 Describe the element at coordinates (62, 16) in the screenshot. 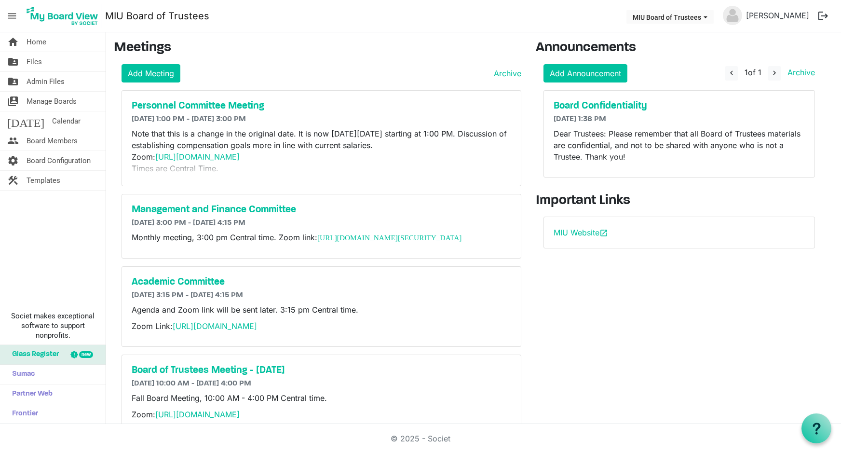

I see `img: My Board View Logo` at that location.